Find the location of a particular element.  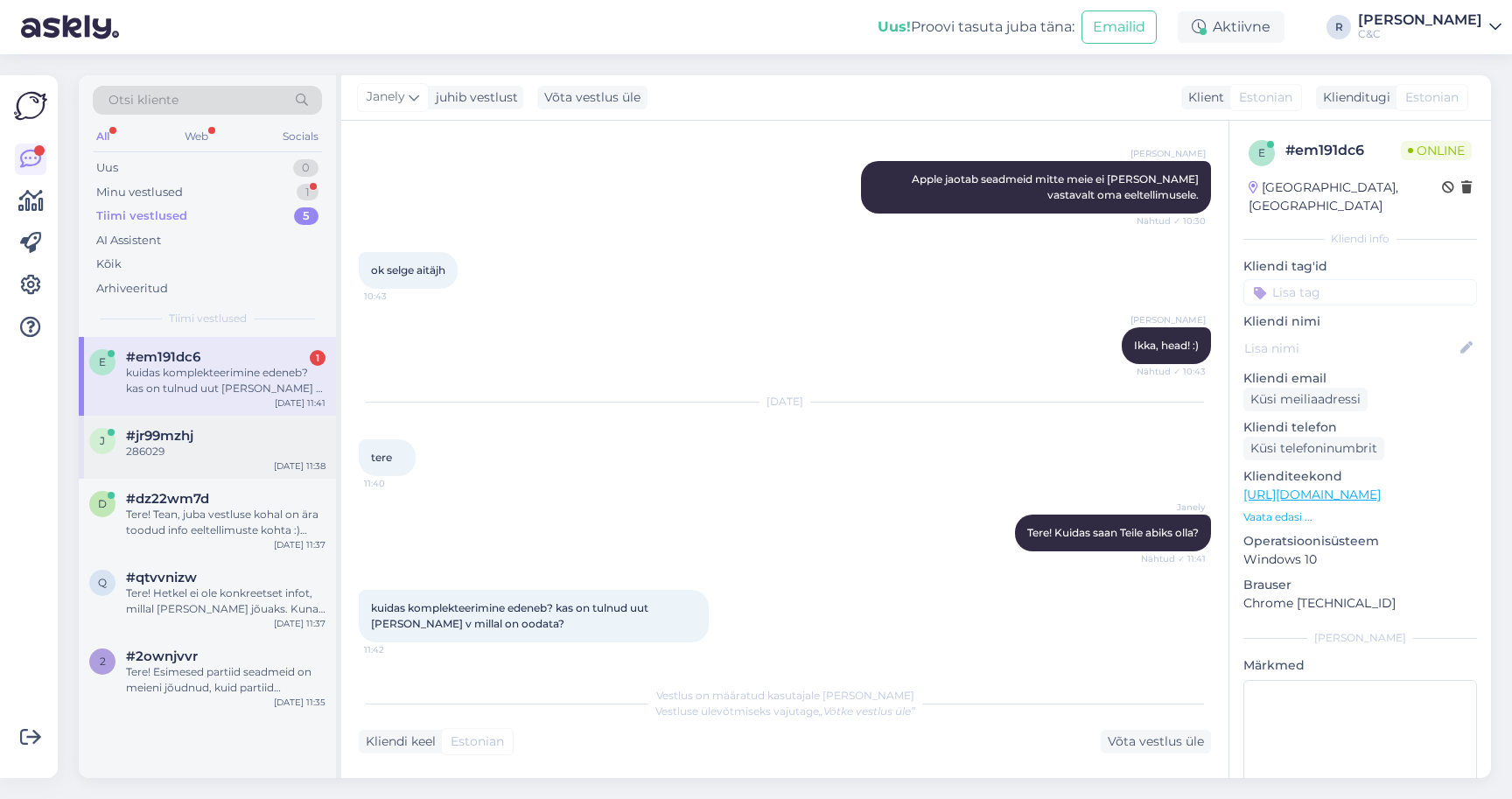

input: Lisa tag is located at coordinates (1360, 292).